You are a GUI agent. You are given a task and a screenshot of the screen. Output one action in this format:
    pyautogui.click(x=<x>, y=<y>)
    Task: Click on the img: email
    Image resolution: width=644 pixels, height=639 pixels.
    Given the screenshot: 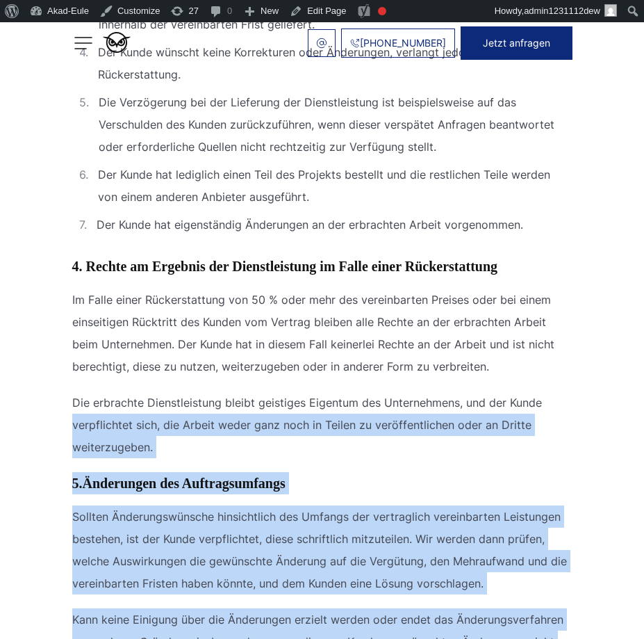 What is the action you would take?
    pyautogui.click(x=322, y=43)
    